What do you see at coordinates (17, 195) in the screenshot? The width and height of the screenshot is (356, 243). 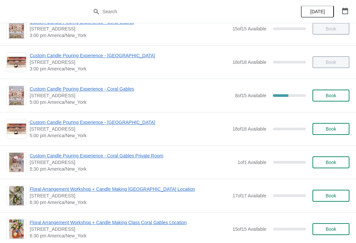 I see `img: Floral Arrangement Workshop + Candle Making Fort Lauderdale Location | 914 East Las Olas Boulevar...` at bounding box center [17, 195].